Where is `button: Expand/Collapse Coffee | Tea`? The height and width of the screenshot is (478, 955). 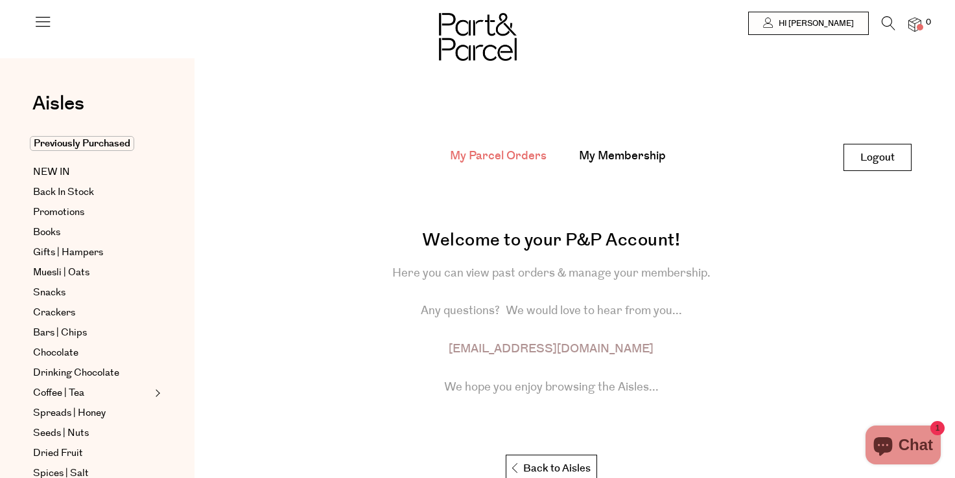
button: Expand/Collapse Coffee | Tea is located at coordinates (156, 393).